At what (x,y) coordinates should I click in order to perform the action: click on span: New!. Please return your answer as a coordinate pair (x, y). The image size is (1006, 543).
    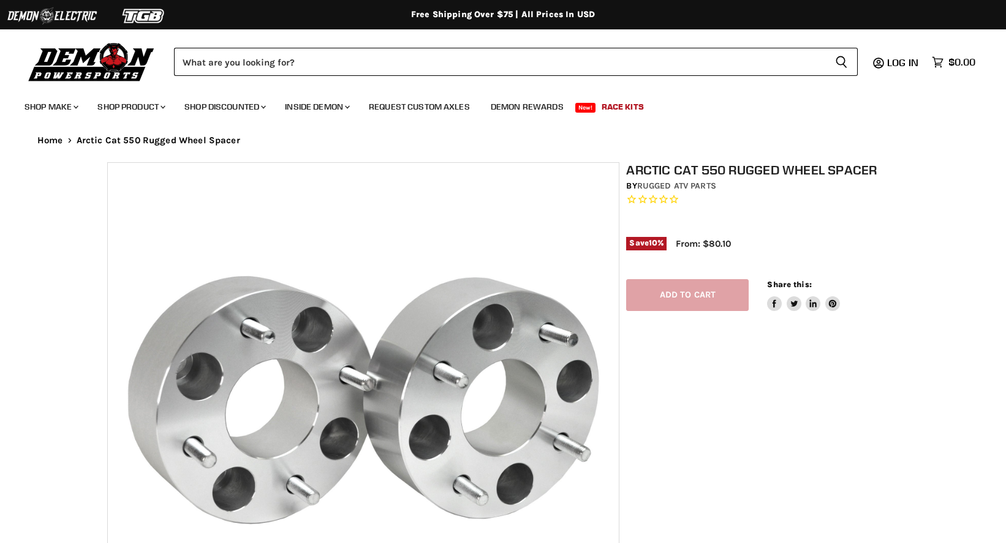
    Looking at the image, I should click on (585, 108).